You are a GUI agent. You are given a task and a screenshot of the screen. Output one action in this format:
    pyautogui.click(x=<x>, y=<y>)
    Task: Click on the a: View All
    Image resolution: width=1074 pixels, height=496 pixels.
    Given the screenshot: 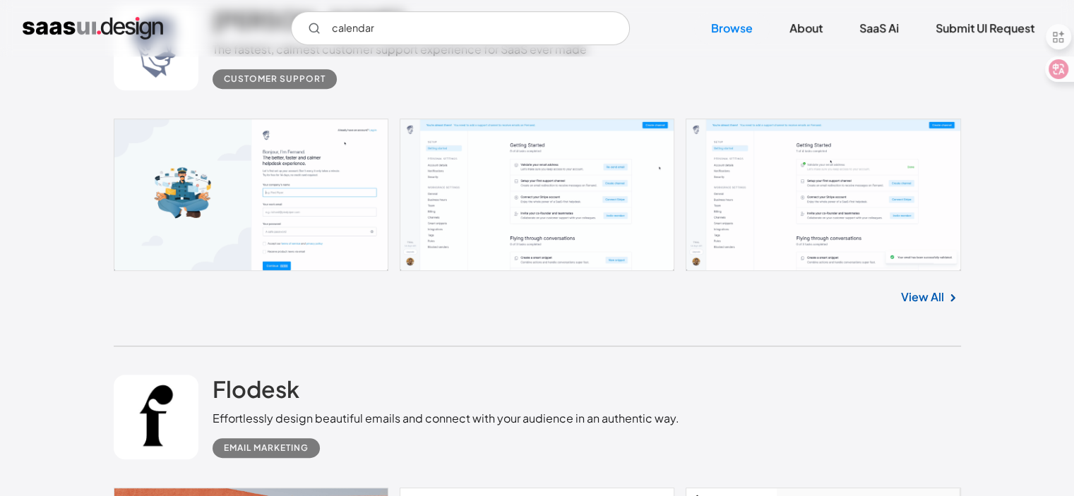 What is the action you would take?
    pyautogui.click(x=922, y=297)
    